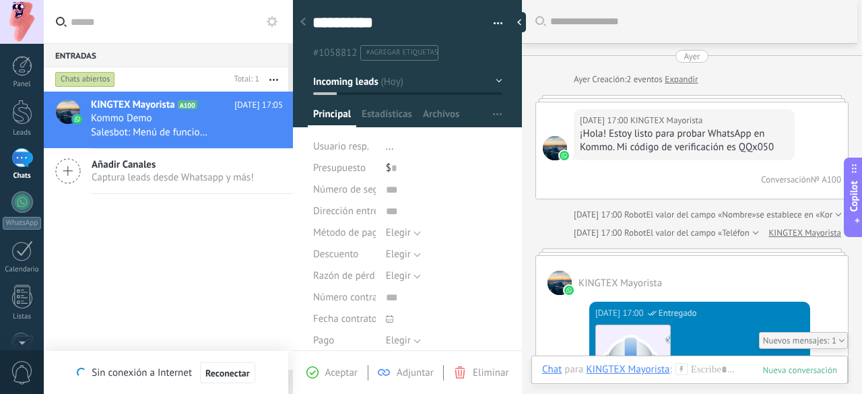  What do you see at coordinates (644, 79) in the screenshot?
I see `span: 2 eventos` at bounding box center [644, 79].